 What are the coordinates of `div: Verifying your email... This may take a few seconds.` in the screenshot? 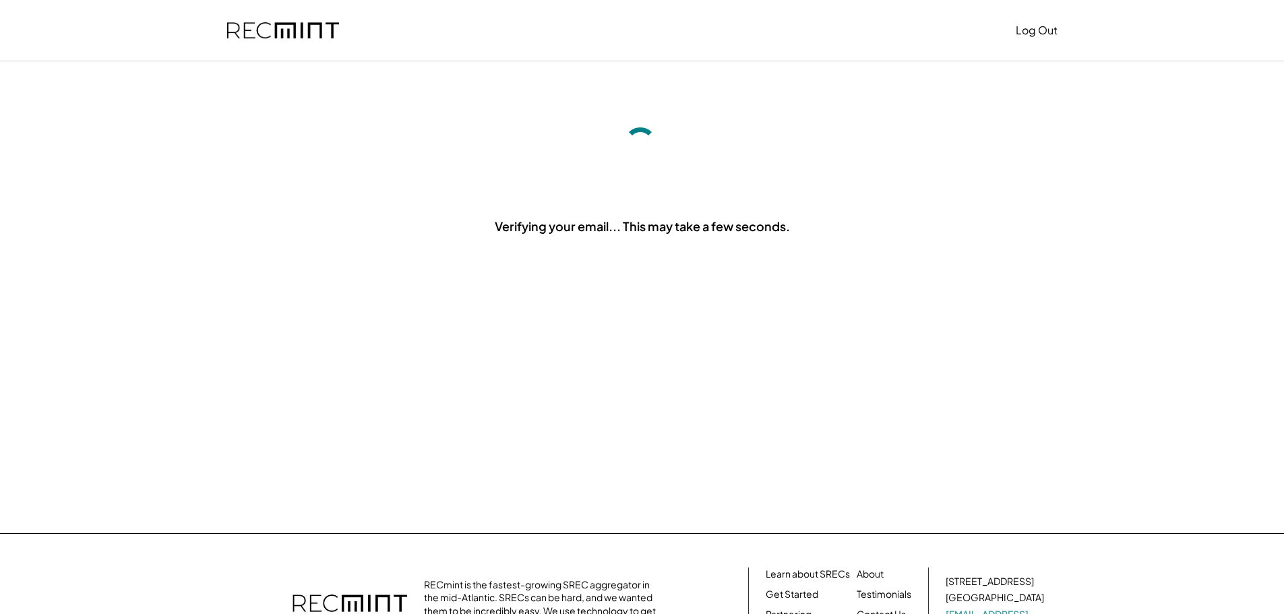 It's located at (642, 226).